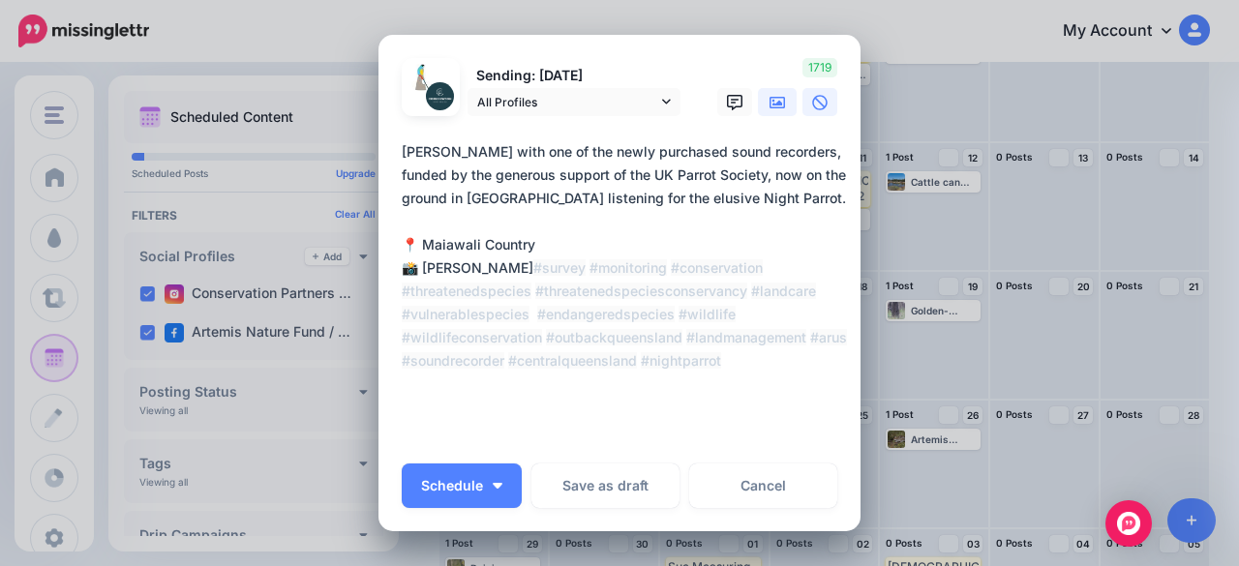 The width and height of the screenshot is (1239, 566). Describe the element at coordinates (421, 77) in the screenshot. I see `img: 307959510_198129989247551_3584014126259948268_n-bsa138906.jpg` at that location.